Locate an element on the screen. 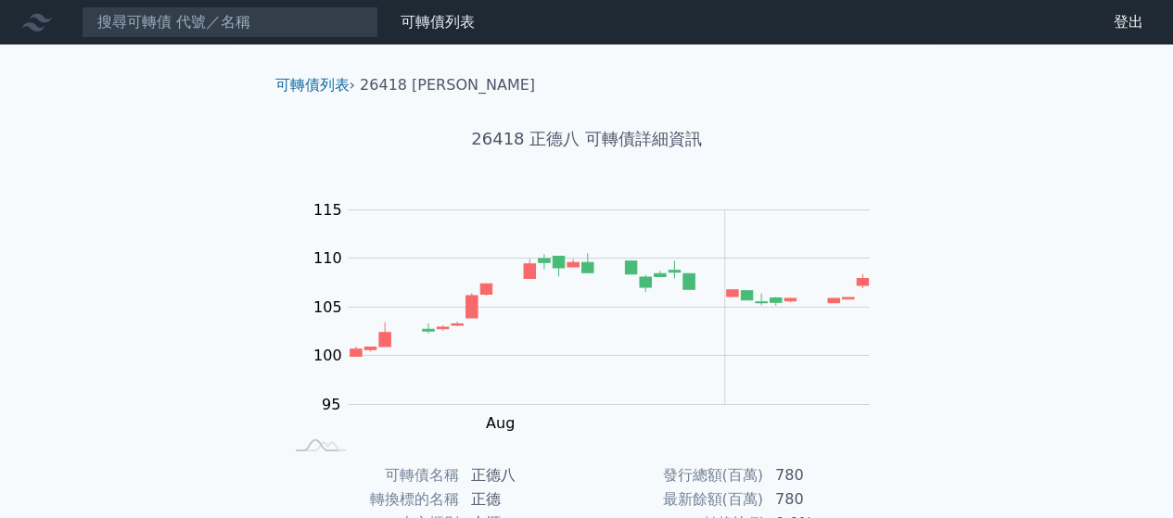  tspan: 95 is located at coordinates (331, 404).